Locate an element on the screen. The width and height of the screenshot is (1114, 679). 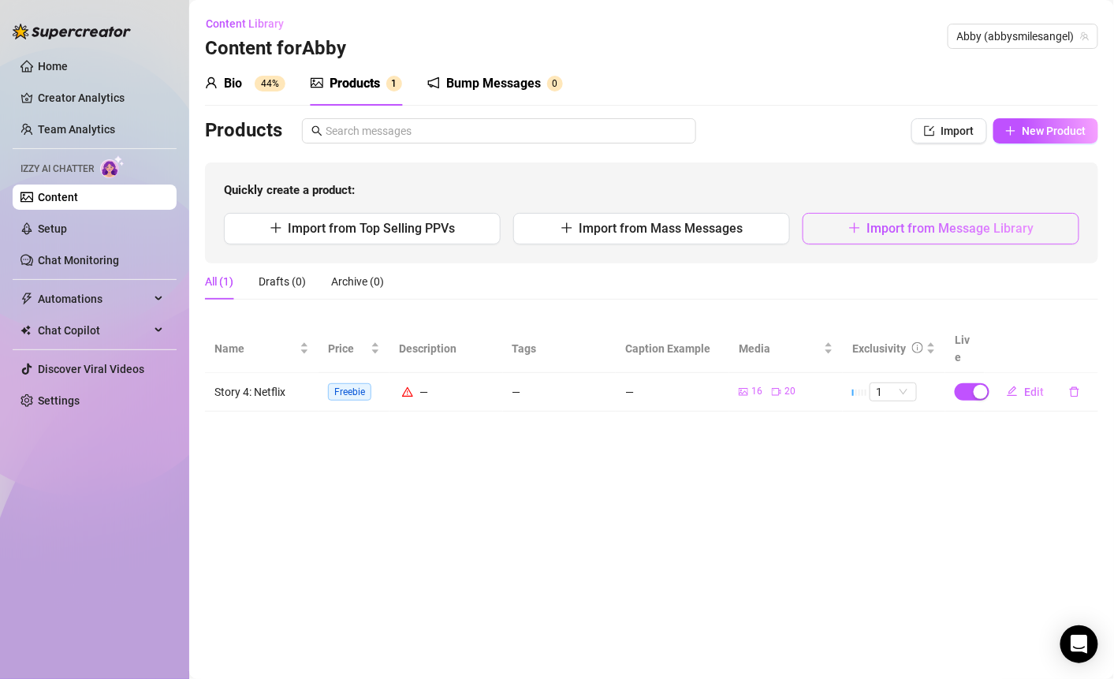
span: Import from Message Library is located at coordinates (951, 228).